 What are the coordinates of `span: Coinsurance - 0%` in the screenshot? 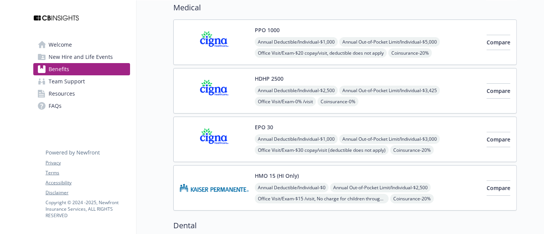 It's located at (338, 101).